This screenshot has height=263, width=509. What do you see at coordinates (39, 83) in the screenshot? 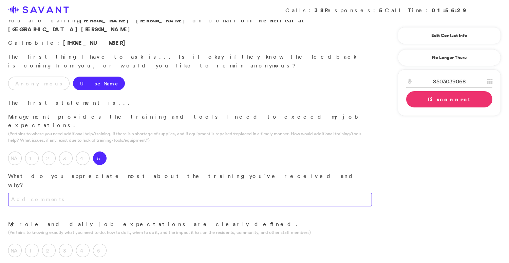
I see `label: Anonymous` at bounding box center [39, 83].